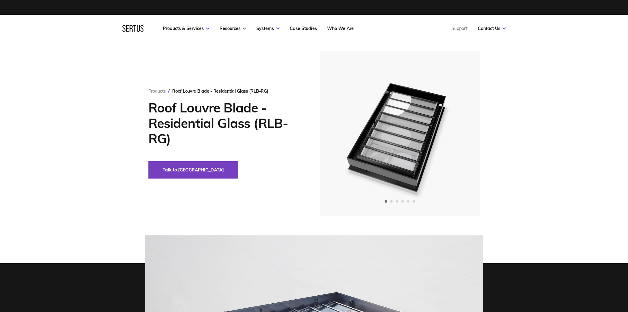  What do you see at coordinates (408, 202) in the screenshot?
I see `span: Go to slide 5` at bounding box center [408, 202].